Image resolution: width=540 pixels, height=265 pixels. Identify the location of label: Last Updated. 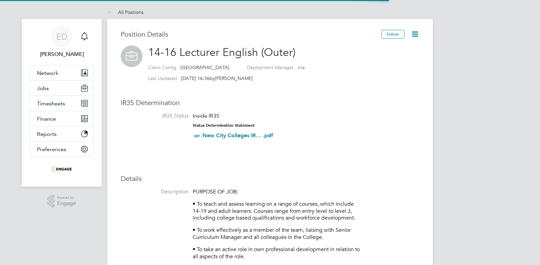
(163, 78).